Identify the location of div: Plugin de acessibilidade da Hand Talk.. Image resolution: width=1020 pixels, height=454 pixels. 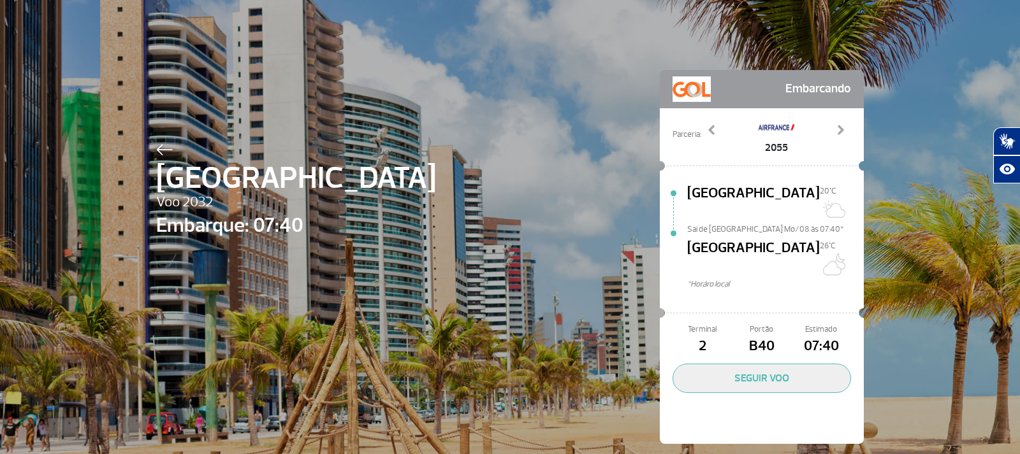
(1007, 156).